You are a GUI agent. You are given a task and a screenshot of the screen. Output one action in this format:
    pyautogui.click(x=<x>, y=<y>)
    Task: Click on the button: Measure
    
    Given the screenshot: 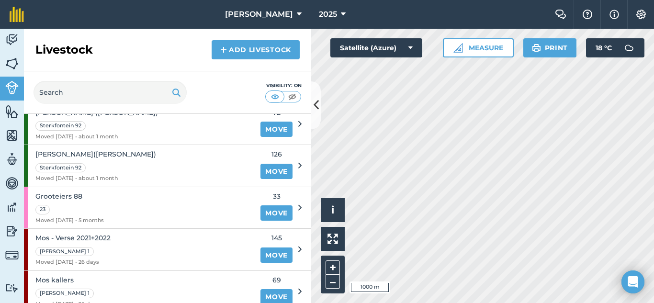 What is the action you would take?
    pyautogui.click(x=478, y=48)
    